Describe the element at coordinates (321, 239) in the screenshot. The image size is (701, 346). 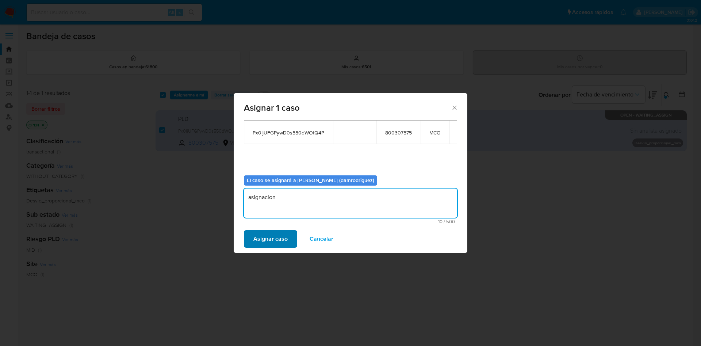
I see `span: Cancelar` at that location.